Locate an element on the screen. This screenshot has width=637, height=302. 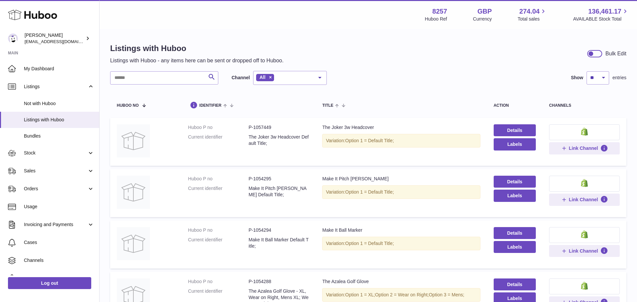
span: Invoicing and Payments is located at coordinates (55, 225).